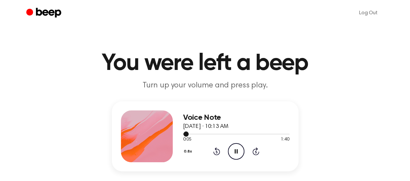 The height and width of the screenshot is (181, 410). What do you see at coordinates (368, 13) in the screenshot?
I see `a: Log Out` at bounding box center [368, 13].